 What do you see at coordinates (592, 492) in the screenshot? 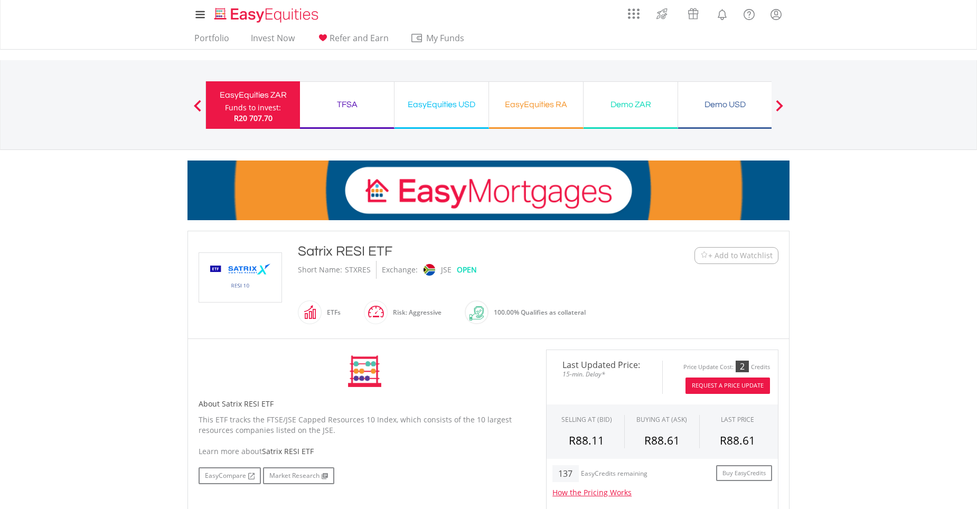
I see `a: How the Pricing Works` at bounding box center [592, 492].